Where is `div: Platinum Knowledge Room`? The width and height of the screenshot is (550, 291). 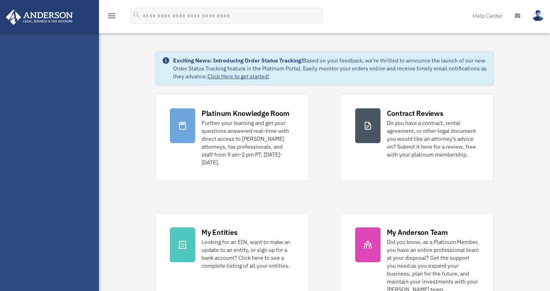
div: Platinum Knowledge Room is located at coordinates (245, 113).